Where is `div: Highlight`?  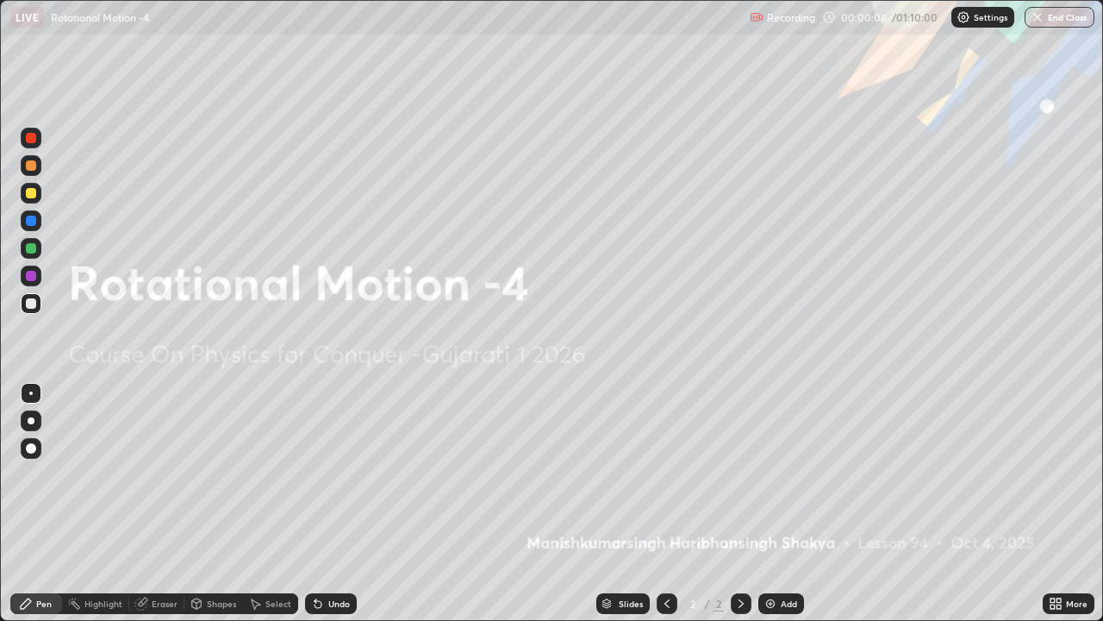 div: Highlight is located at coordinates (103, 603).